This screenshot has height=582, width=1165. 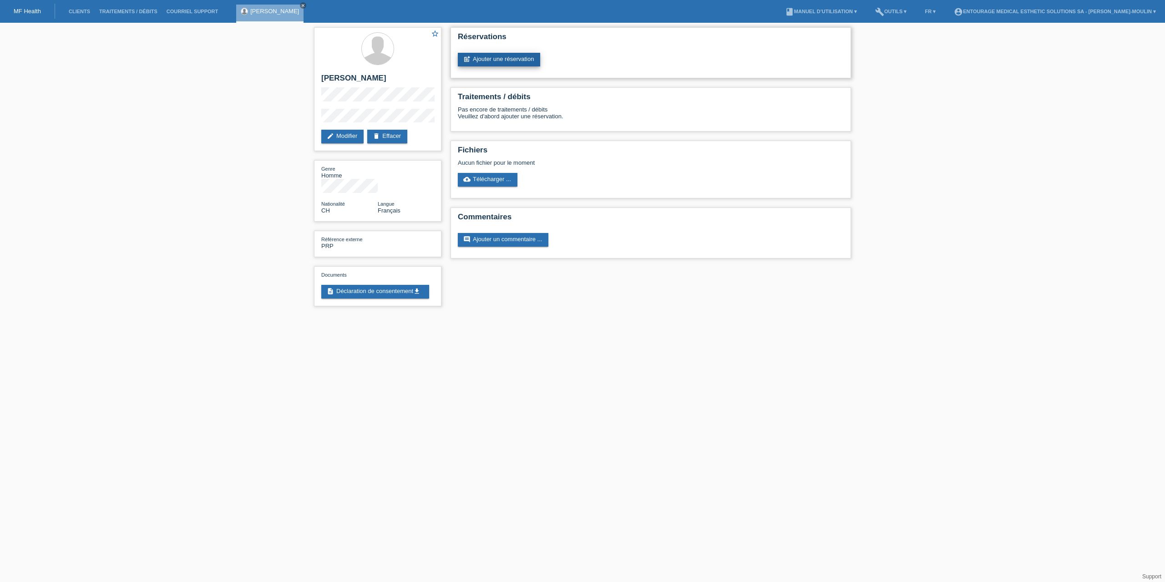 What do you see at coordinates (349, 172) in the screenshot?
I see `div: Homme` at bounding box center [349, 172].